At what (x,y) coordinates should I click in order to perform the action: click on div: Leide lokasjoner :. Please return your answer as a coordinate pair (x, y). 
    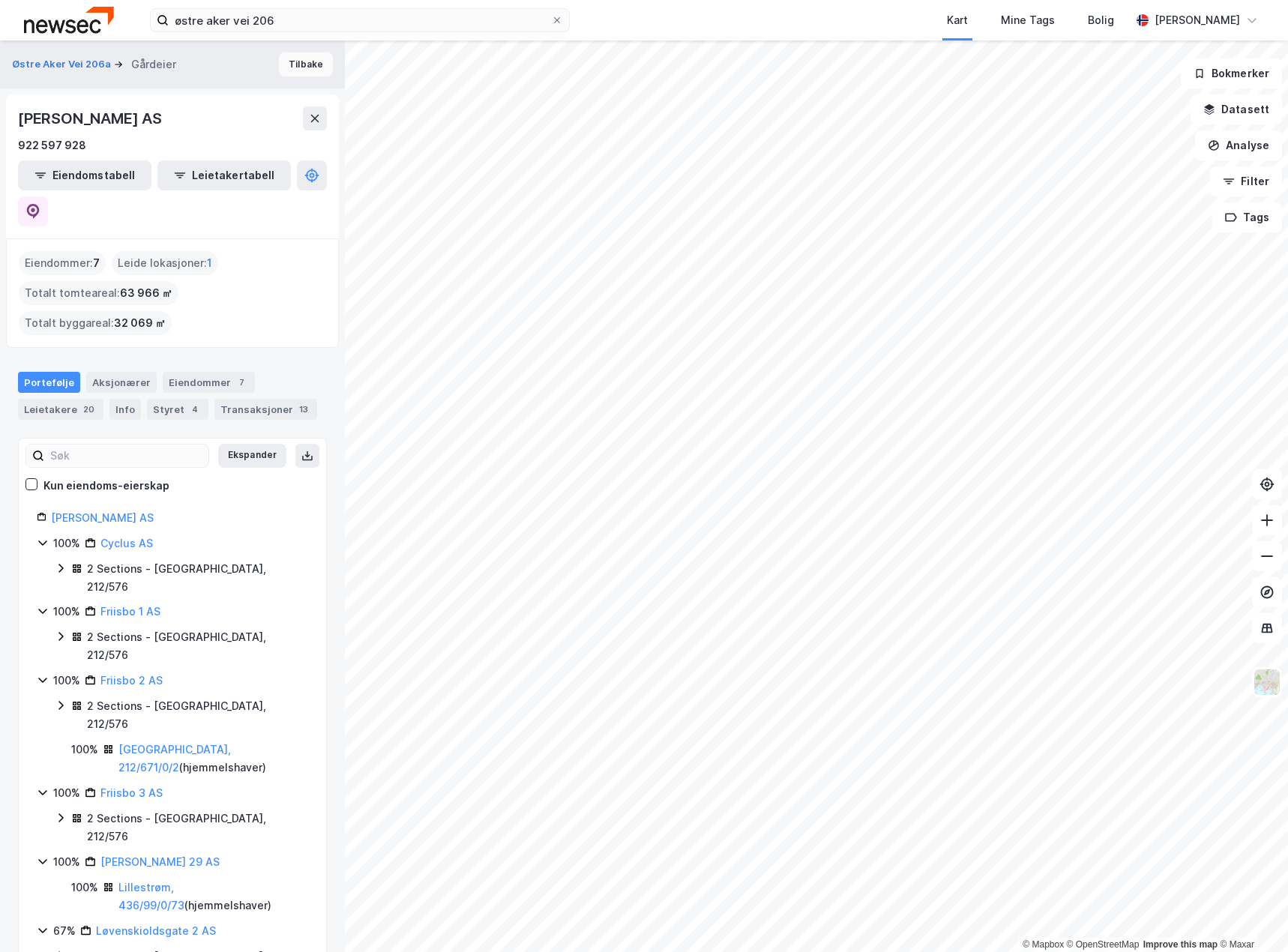
    Looking at the image, I should click on (165, 263).